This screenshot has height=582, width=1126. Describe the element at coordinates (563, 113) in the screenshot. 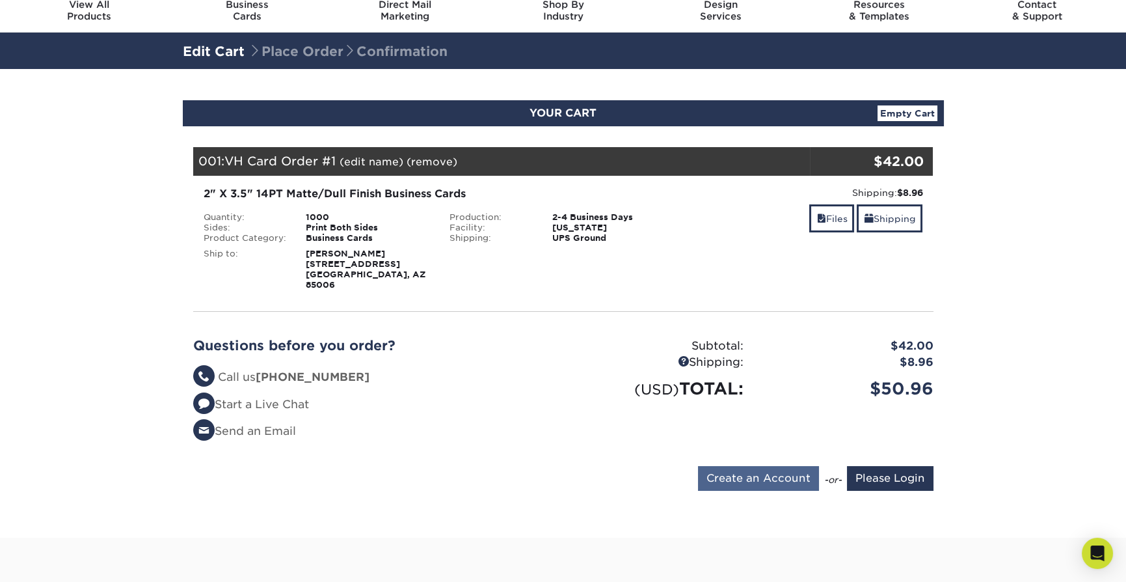

I see `span: YOUR CART` at that location.